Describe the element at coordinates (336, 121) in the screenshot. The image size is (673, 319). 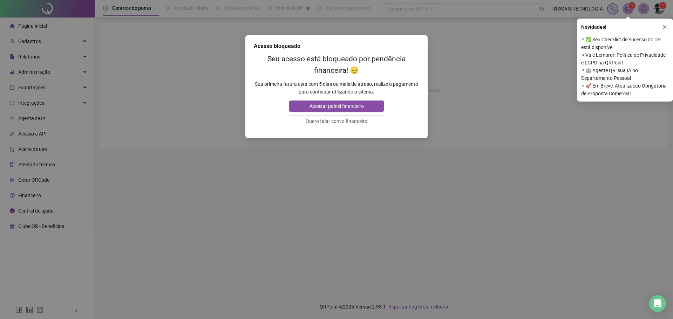
I see `button: Quero falar com o financeiro` at that location.